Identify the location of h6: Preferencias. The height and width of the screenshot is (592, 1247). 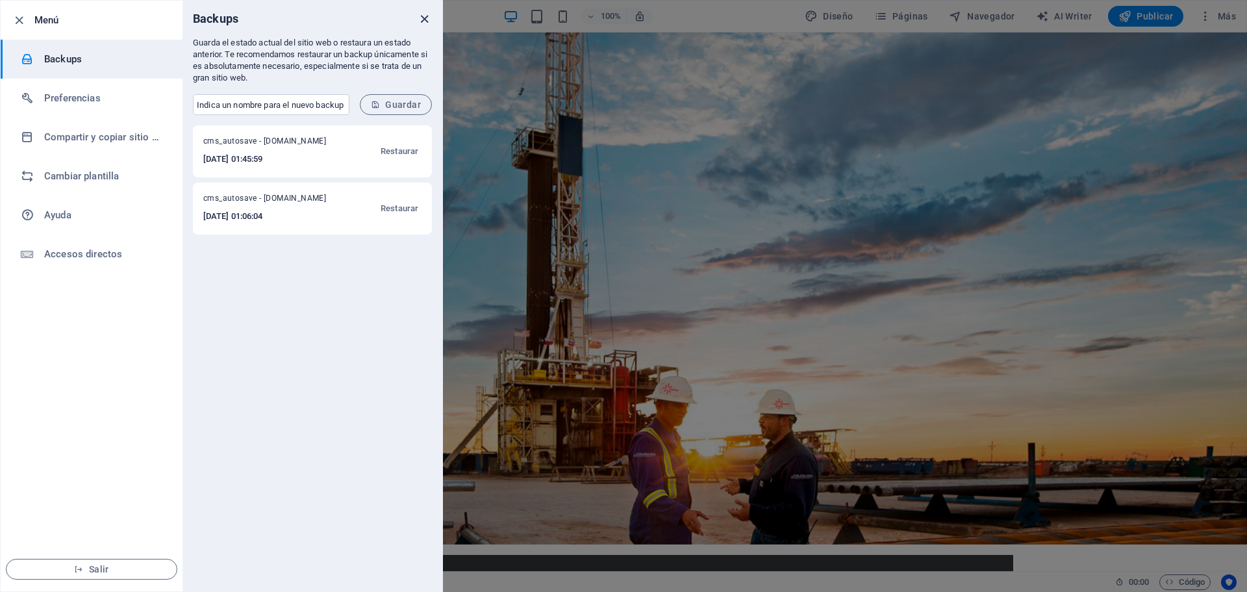
(104, 98).